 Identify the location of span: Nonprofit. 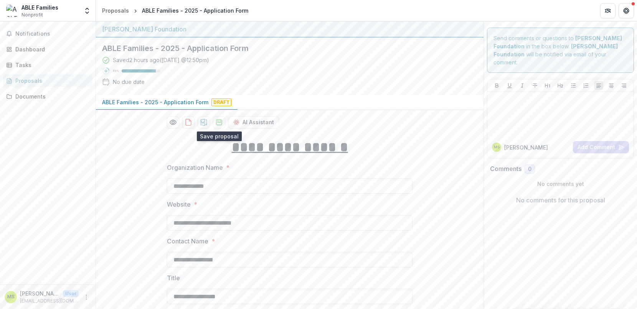
(32, 15).